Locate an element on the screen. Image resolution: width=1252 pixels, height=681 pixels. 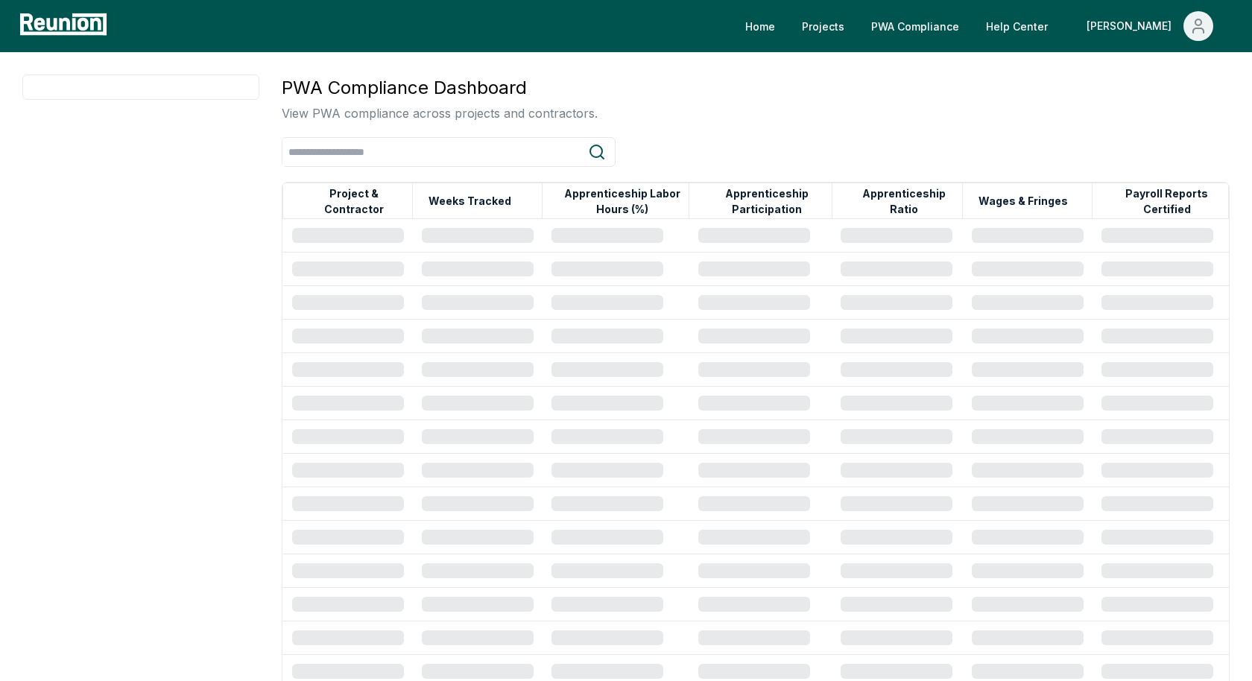
button: Weeks Tracked is located at coordinates (469, 201).